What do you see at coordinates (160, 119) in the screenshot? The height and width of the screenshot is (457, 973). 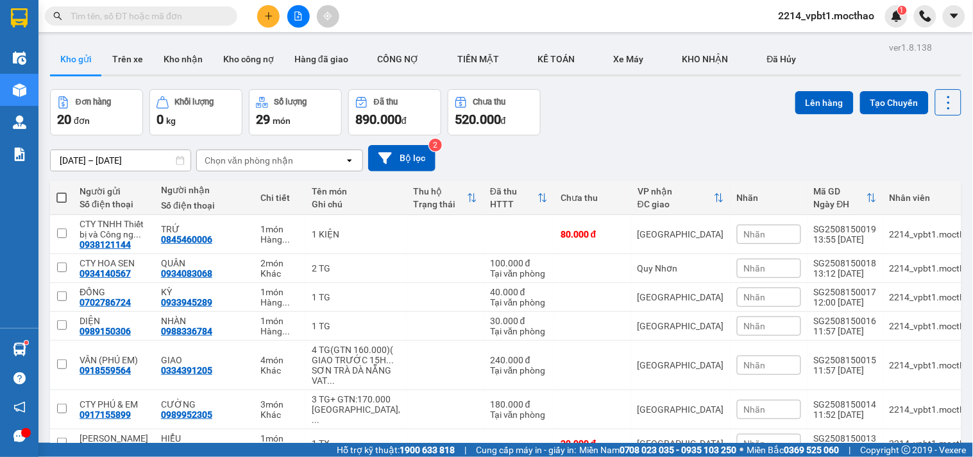 I see `span: 0` at bounding box center [160, 119].